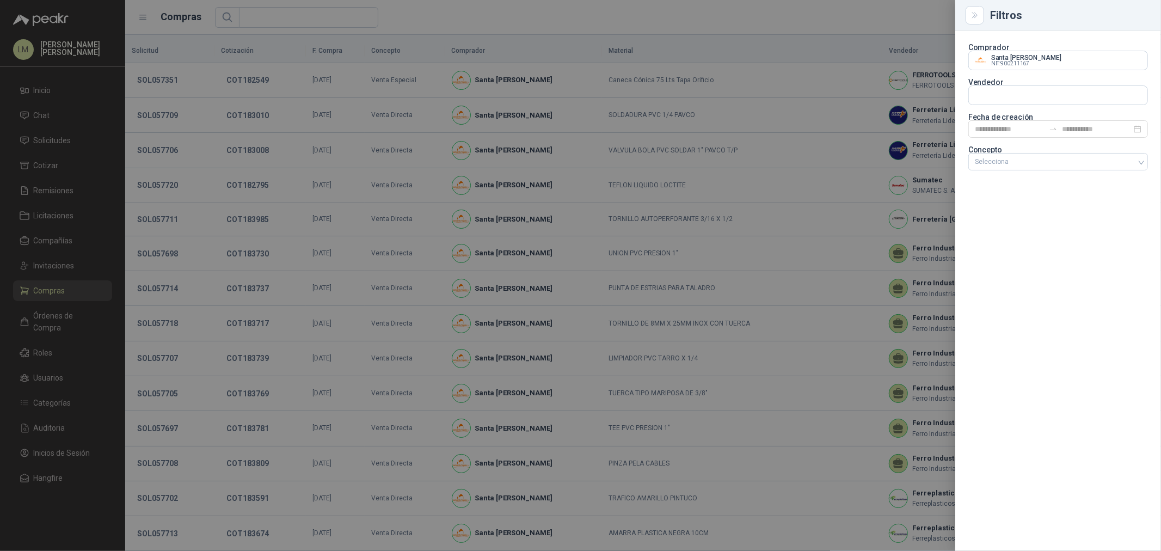  I want to click on p: Fecha de creación, so click(1058, 117).